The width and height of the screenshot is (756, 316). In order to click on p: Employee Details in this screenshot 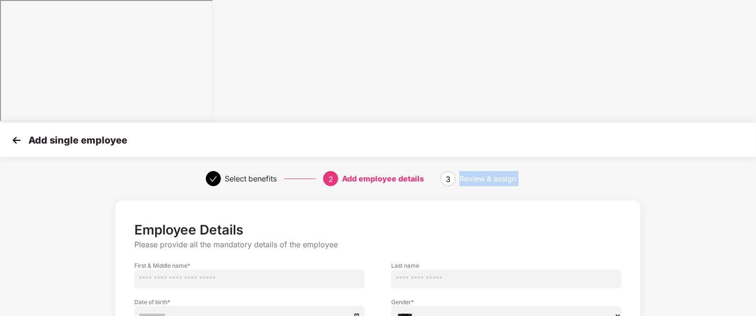, I will do `click(378, 230)`.